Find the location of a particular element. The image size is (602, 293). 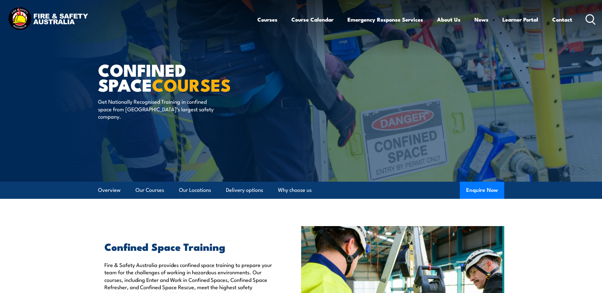

a: Contact is located at coordinates (562, 19).